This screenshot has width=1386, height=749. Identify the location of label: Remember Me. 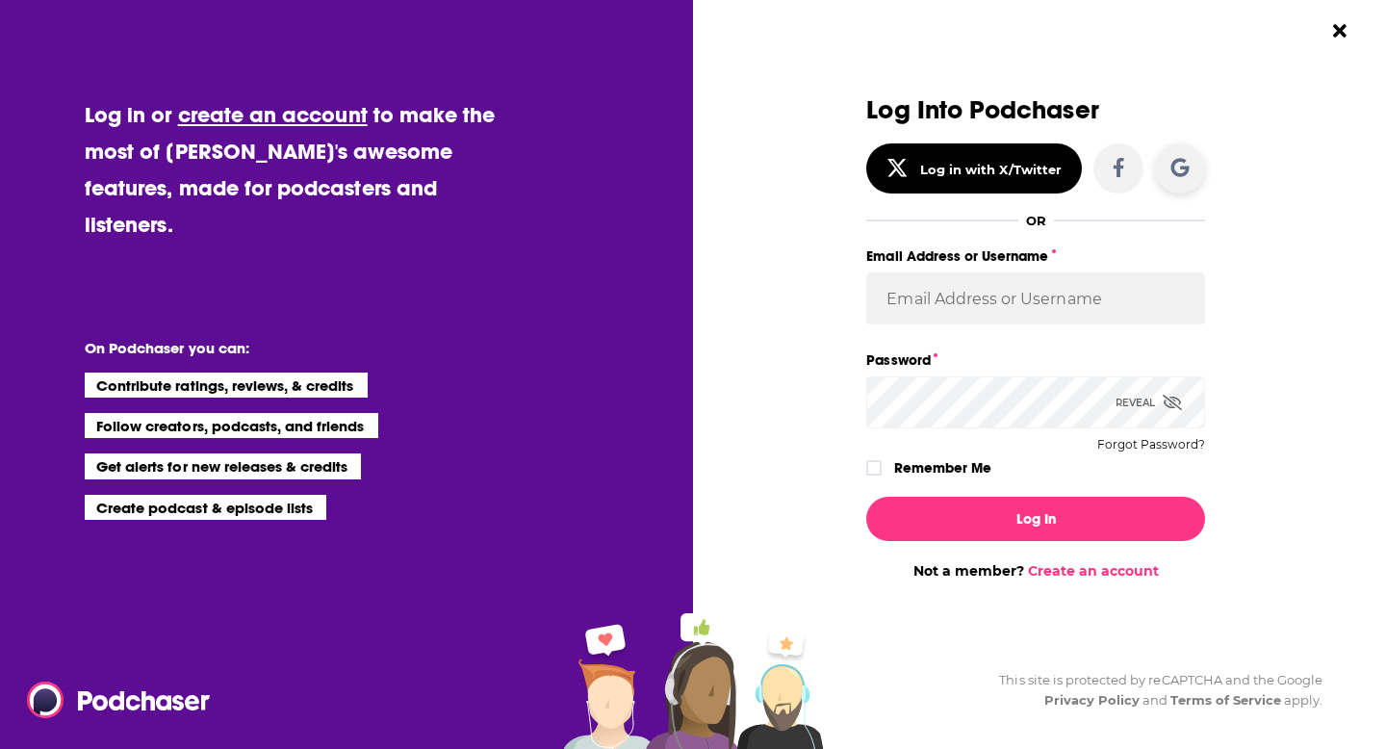
(942, 468).